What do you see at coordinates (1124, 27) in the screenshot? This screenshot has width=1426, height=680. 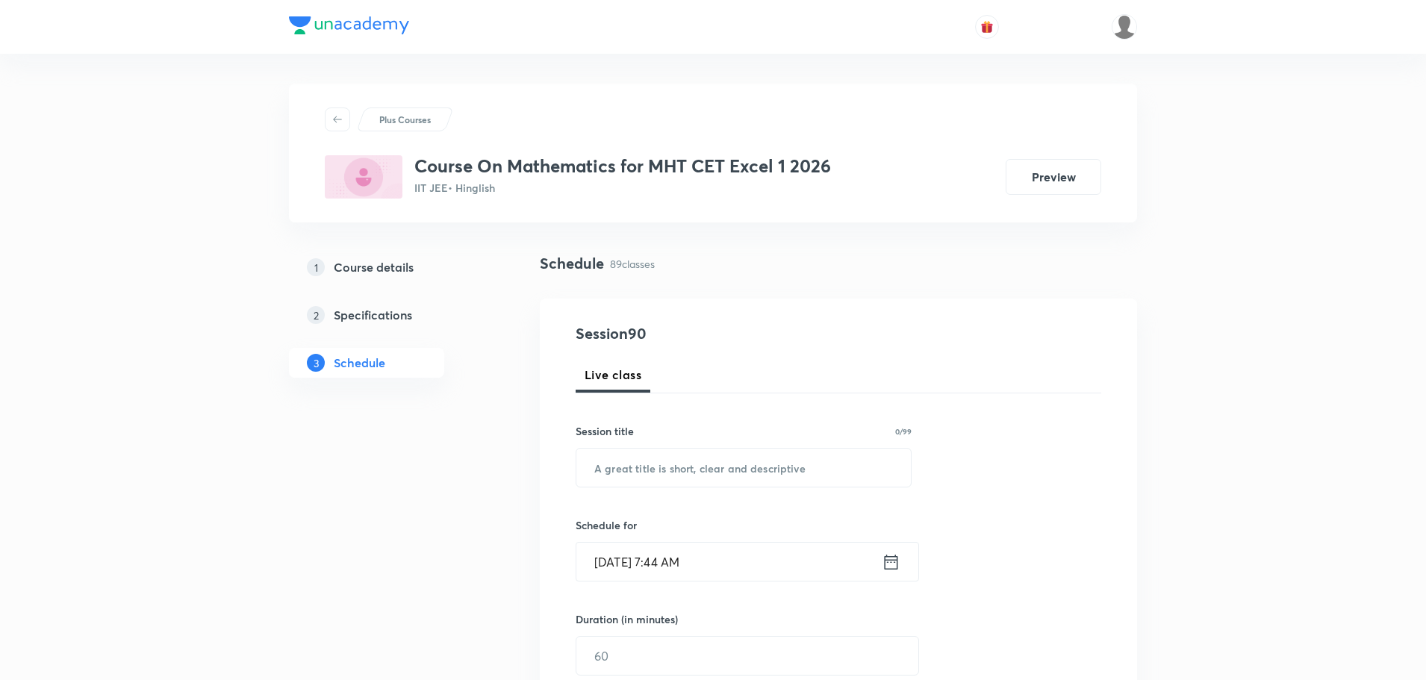 I see `img: Vivek Patil` at bounding box center [1124, 27].